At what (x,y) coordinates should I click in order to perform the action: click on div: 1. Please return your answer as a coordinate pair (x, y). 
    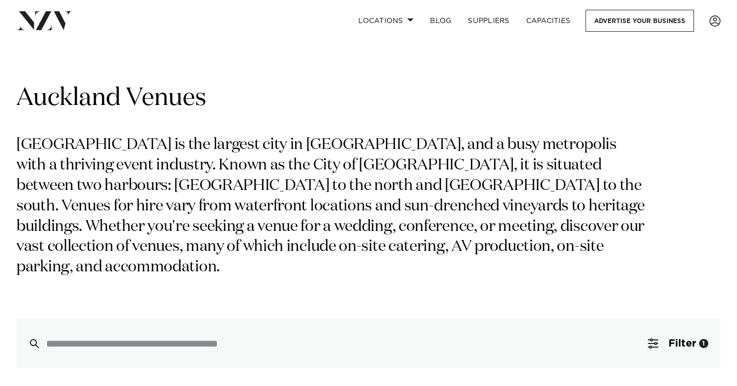
    Looking at the image, I should click on (703, 343).